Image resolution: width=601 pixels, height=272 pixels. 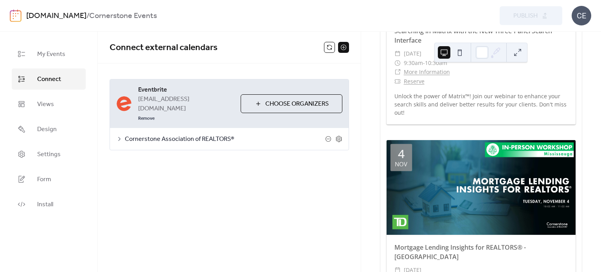 I want to click on span: 10:30am, so click(x=436, y=63).